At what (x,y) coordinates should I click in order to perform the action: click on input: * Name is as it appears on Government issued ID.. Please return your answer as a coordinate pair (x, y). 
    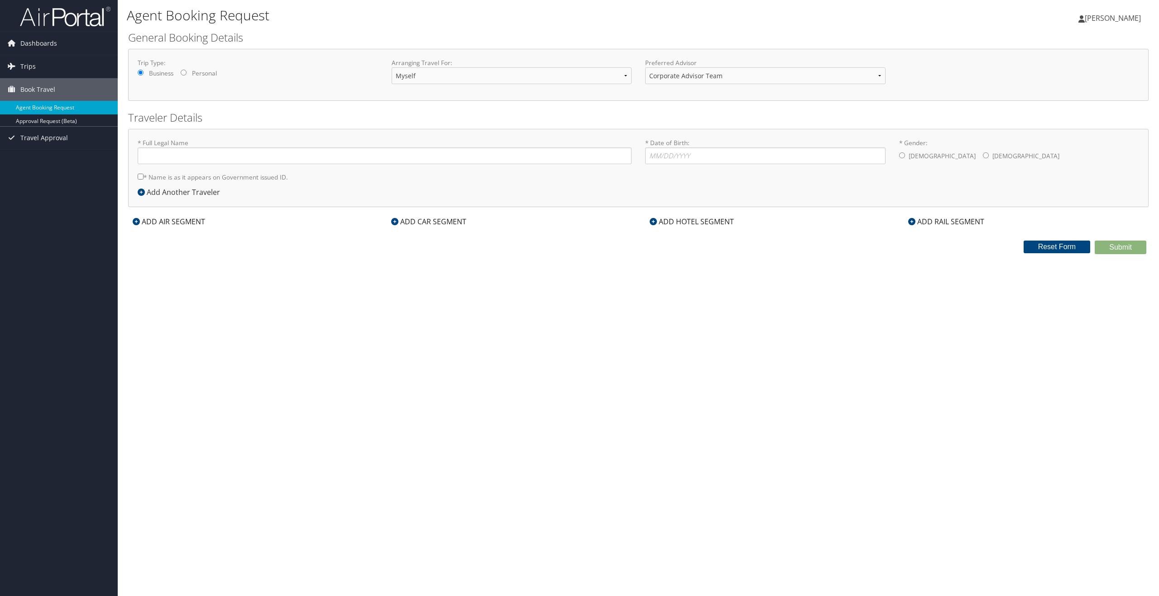
    Looking at the image, I should click on (140, 176).